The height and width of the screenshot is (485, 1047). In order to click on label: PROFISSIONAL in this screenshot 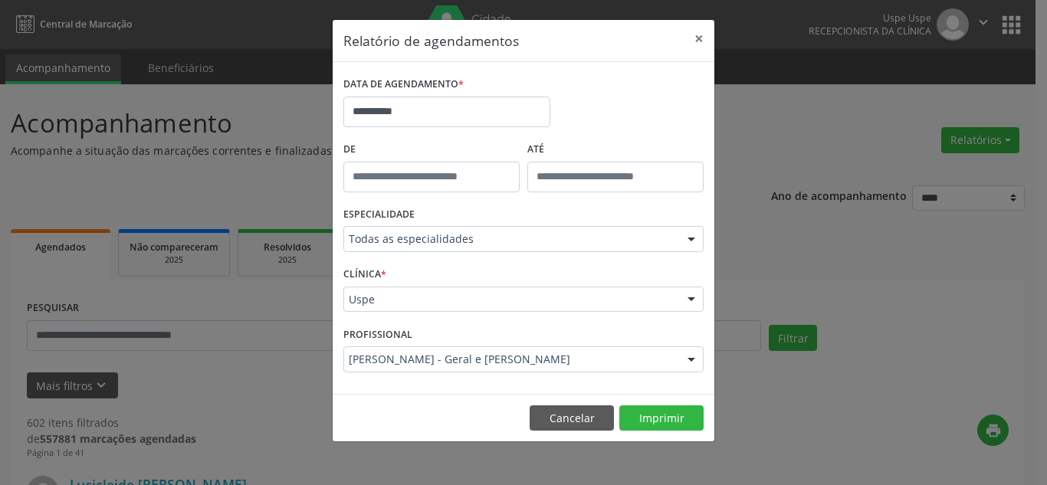, I will do `click(378, 334)`.